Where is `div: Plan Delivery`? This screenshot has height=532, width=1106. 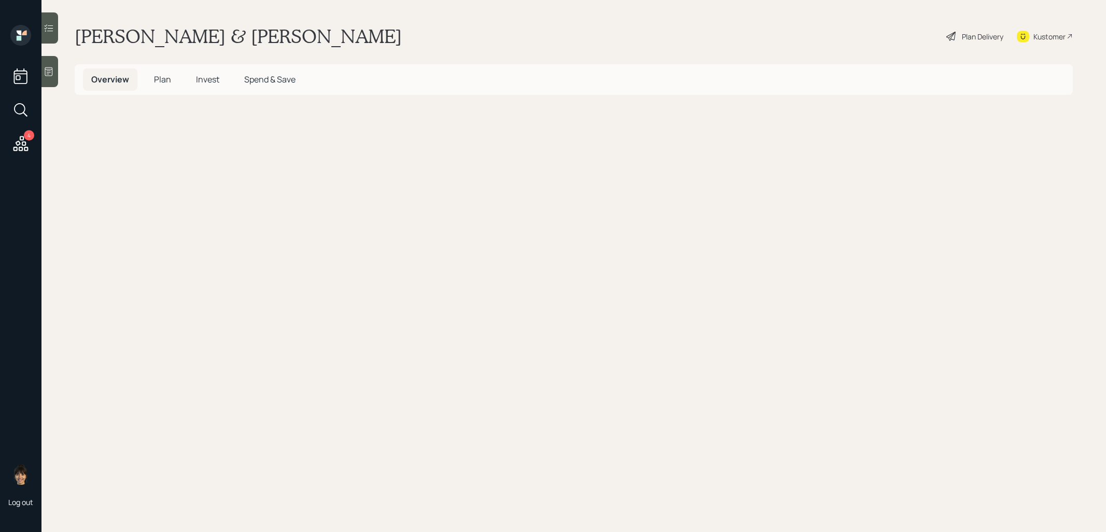
div: Plan Delivery is located at coordinates (983, 36).